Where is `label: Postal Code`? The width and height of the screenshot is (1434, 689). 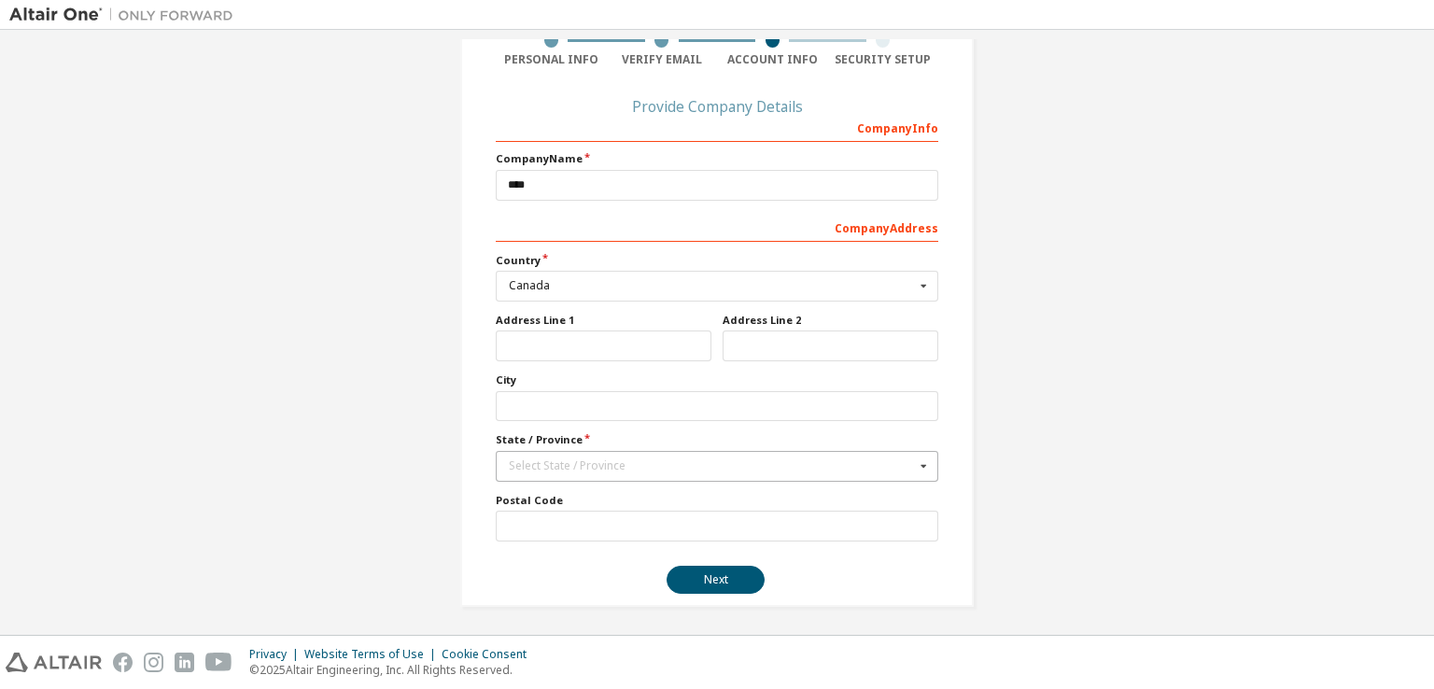
label: Postal Code is located at coordinates (717, 500).